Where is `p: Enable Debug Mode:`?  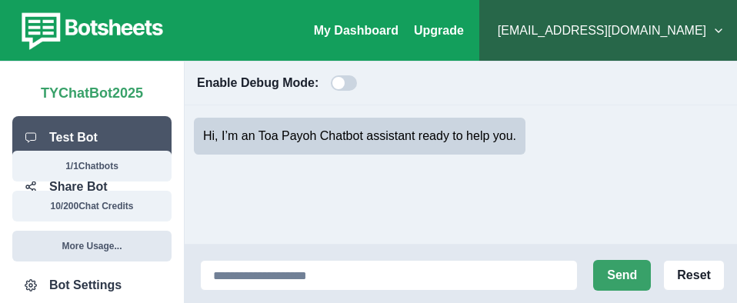
p: Enable Debug Mode: is located at coordinates (258, 83).